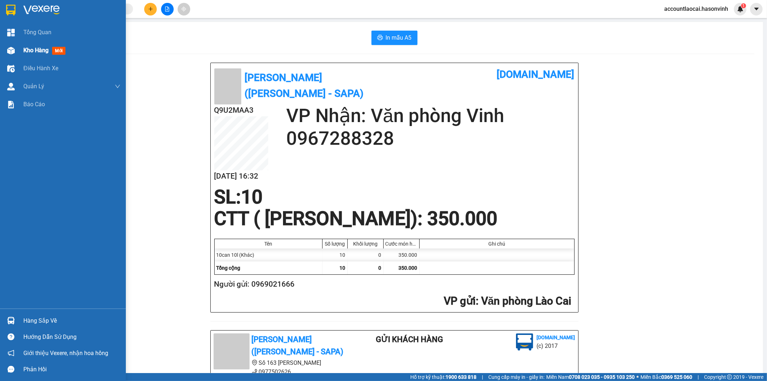 The image size is (767, 381). What do you see at coordinates (281, 371) in the screenshot?
I see `li: 0977502626` at bounding box center [281, 371].